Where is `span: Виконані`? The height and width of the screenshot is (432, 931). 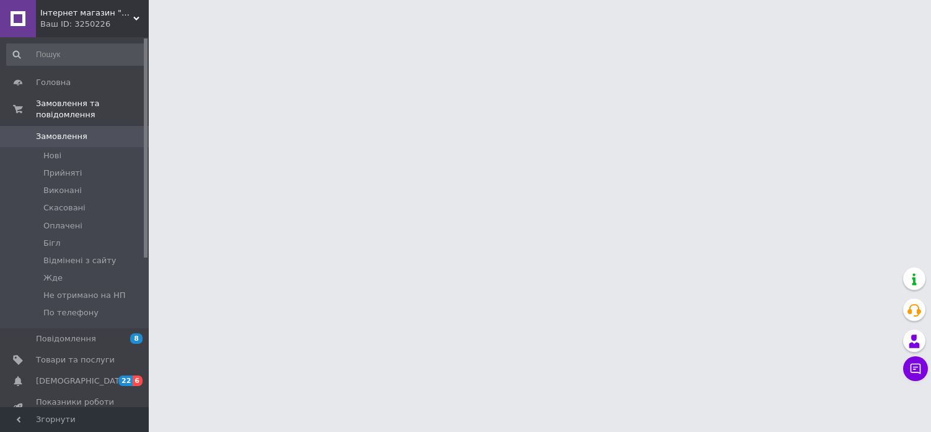 span: Виконані is located at coordinates (63, 190).